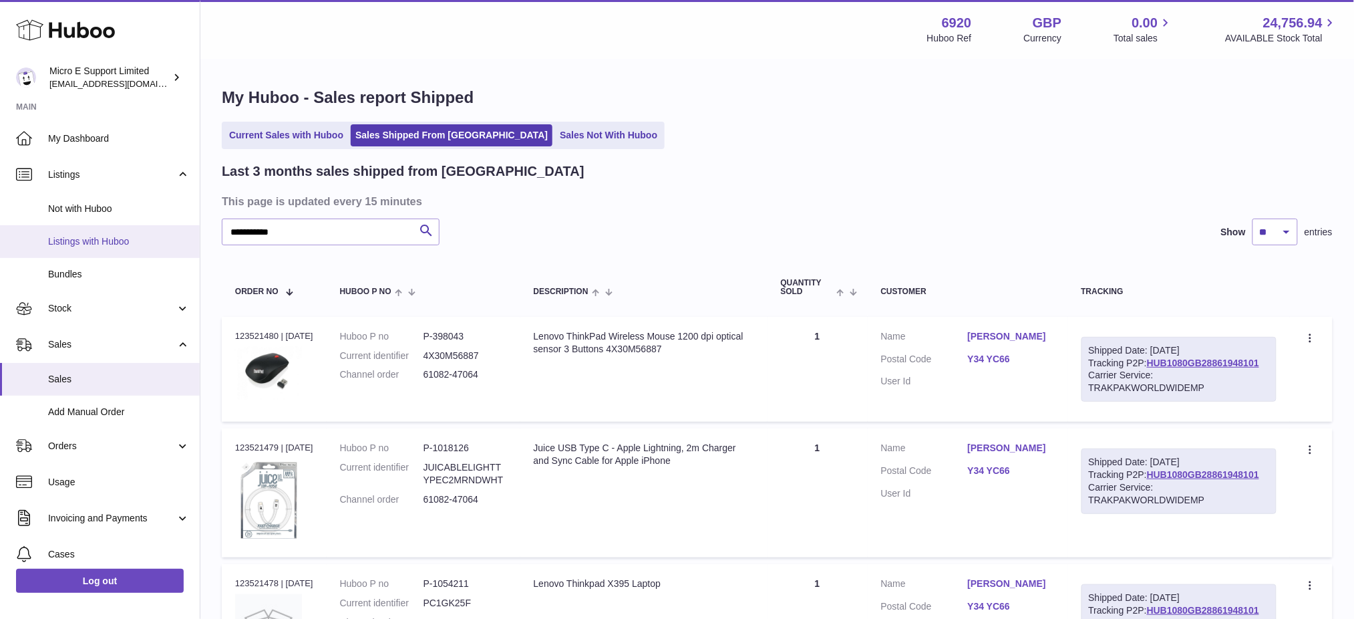 This screenshot has height=619, width=1354. What do you see at coordinates (26, 78) in the screenshot?
I see `img: internalAdmin-6920@internal.huboo.com` at bounding box center [26, 78].